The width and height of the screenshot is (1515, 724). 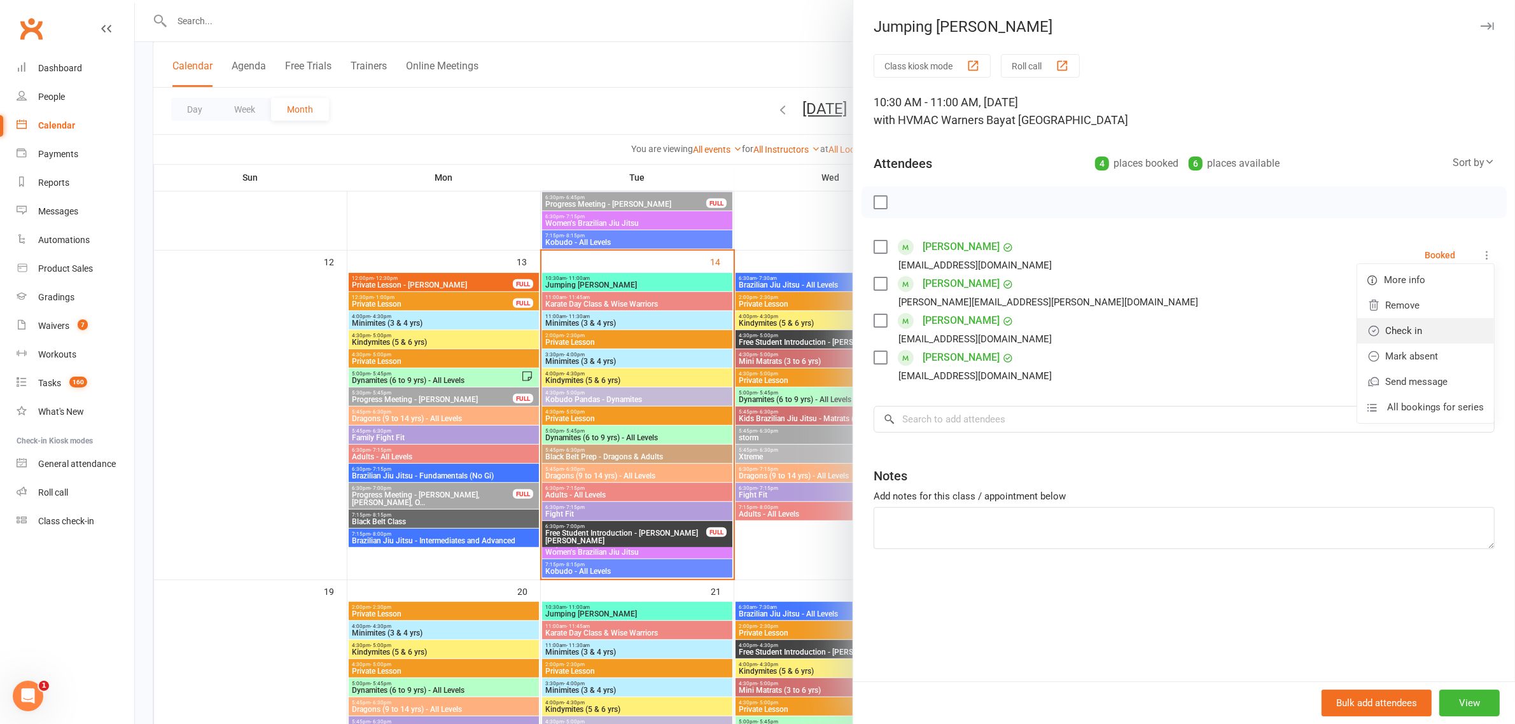 I want to click on div: Waivers, so click(x=53, y=326).